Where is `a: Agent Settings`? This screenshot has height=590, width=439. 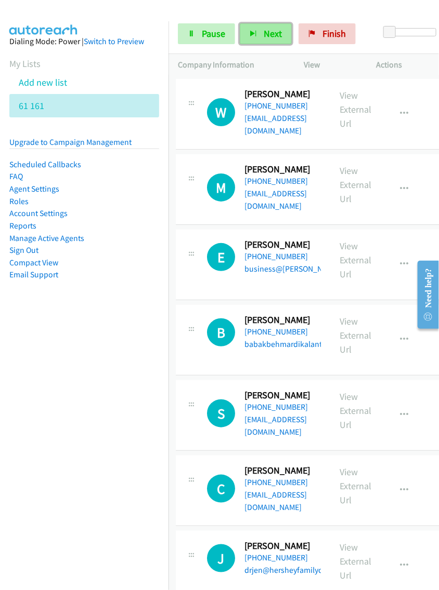
a: Agent Settings is located at coordinates (34, 189).